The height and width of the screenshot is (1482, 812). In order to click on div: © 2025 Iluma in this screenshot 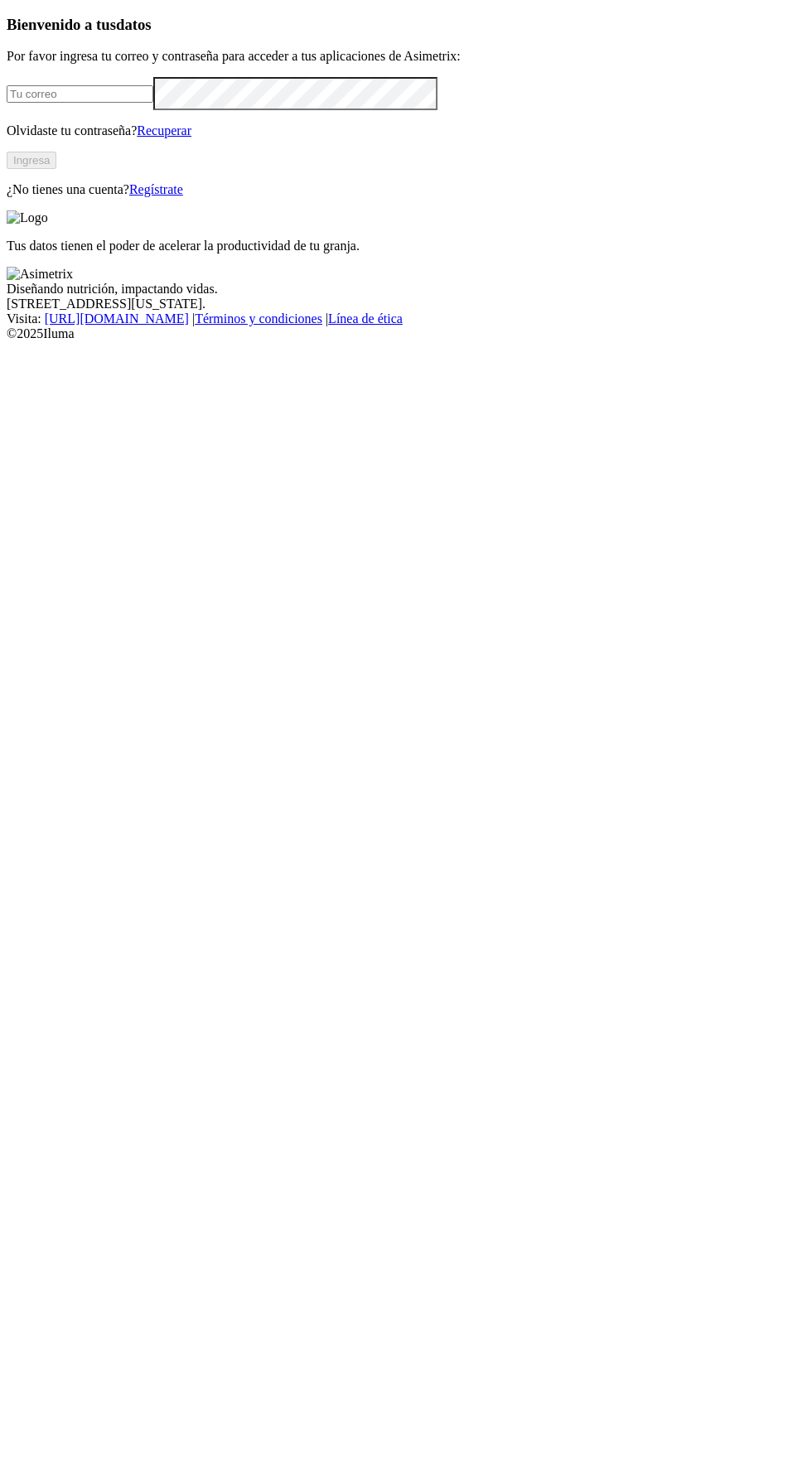, I will do `click(406, 334)`.